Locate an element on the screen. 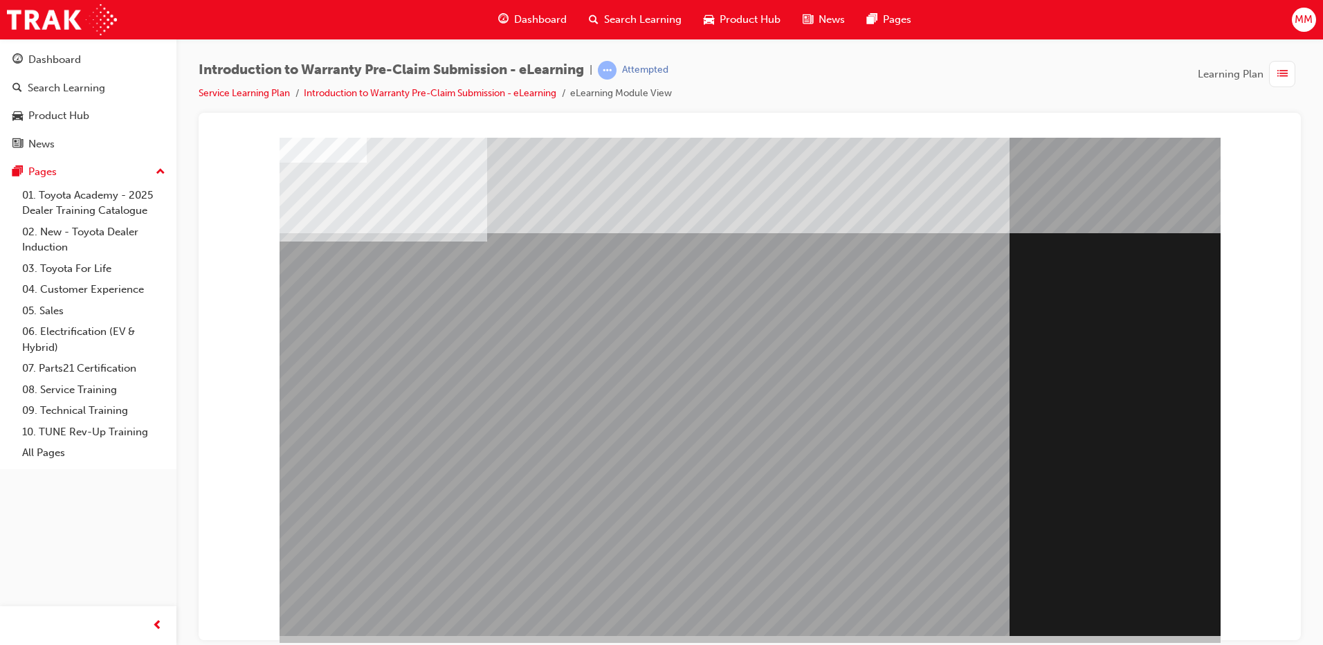 This screenshot has width=1323, height=645. a: News is located at coordinates (88, 144).